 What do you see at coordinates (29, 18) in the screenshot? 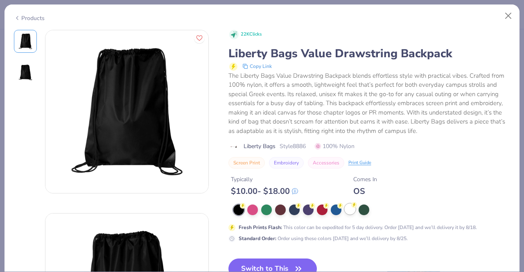
I see `div: Products` at bounding box center [29, 18].